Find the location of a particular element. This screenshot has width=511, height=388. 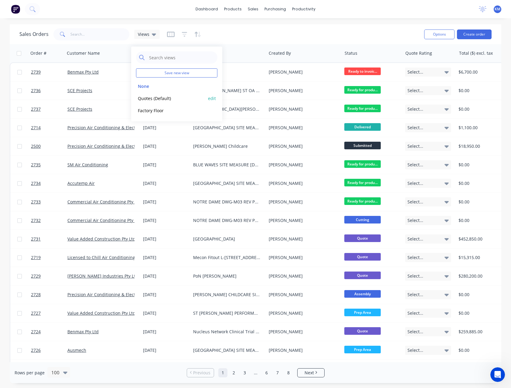

span: 2500 is located at coordinates (36, 146).